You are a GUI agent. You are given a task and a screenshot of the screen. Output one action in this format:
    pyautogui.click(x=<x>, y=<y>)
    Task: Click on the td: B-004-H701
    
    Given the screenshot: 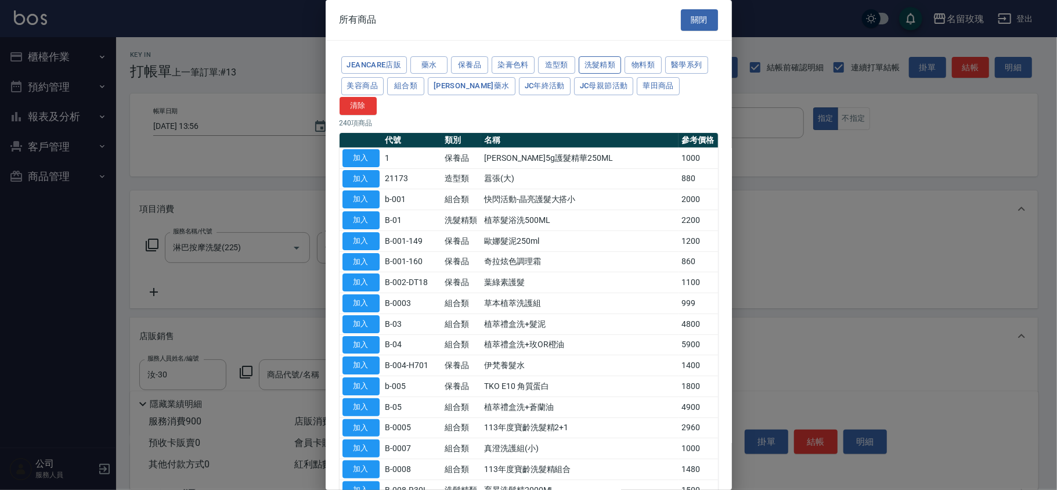 What is the action you would take?
    pyautogui.click(x=412, y=366)
    